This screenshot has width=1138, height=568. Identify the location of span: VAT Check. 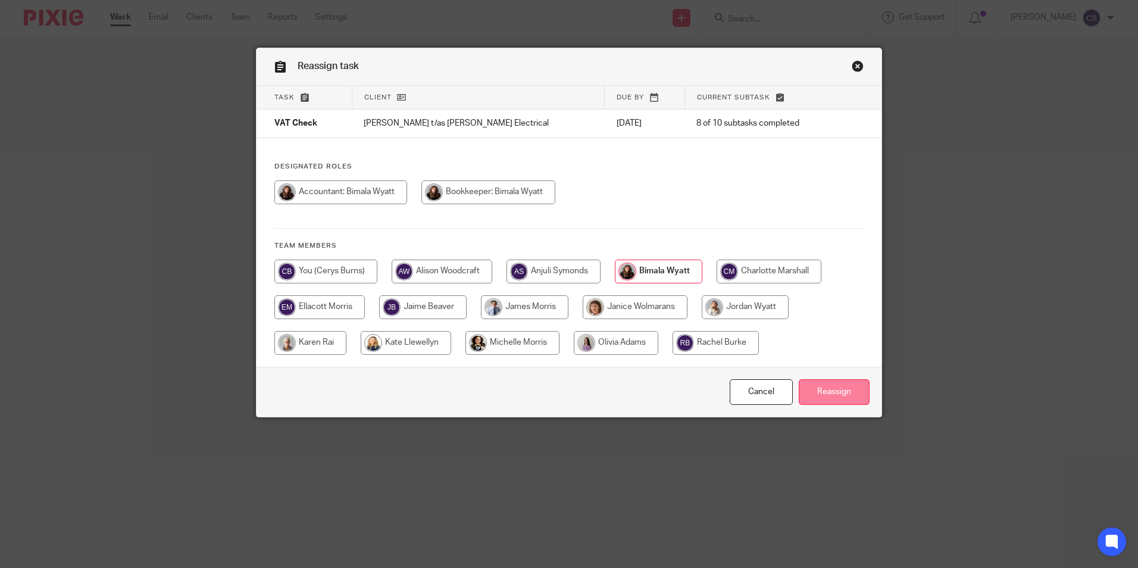
(296, 124).